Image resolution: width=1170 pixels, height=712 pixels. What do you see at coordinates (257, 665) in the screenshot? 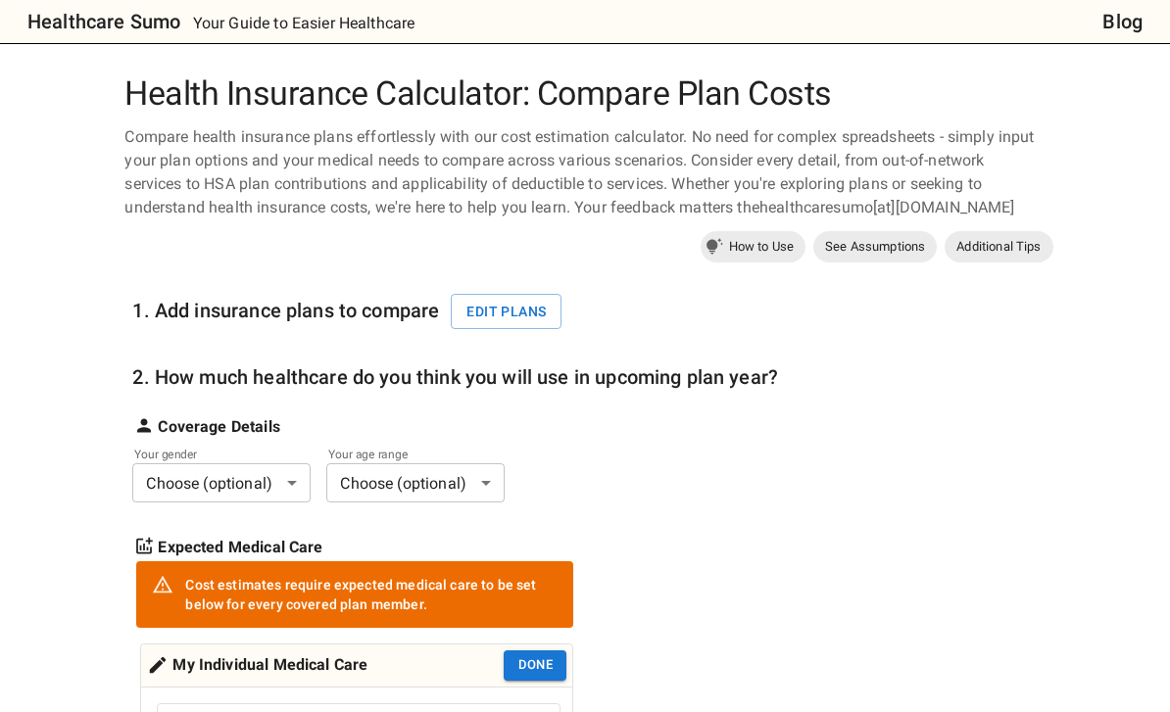
I see `div: My Individual Medical Care` at bounding box center [257, 665].